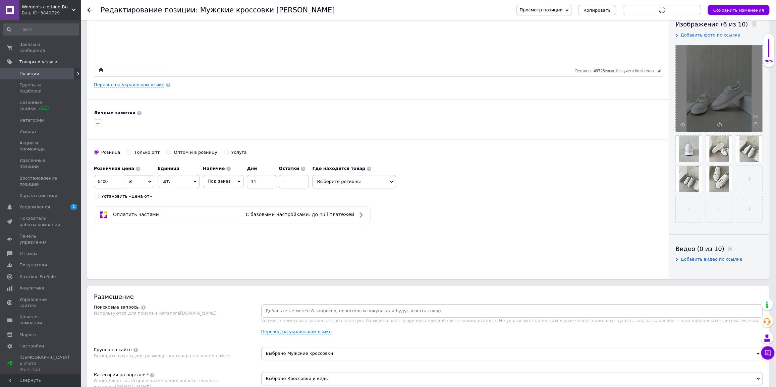 Image resolution: width=776 pixels, height=387 pixels. I want to click on span: Под заказ, so click(219, 181).